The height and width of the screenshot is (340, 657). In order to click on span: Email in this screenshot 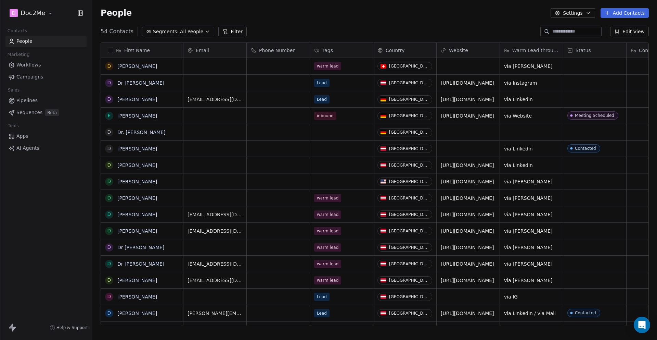, I will do `click(202, 50)`.